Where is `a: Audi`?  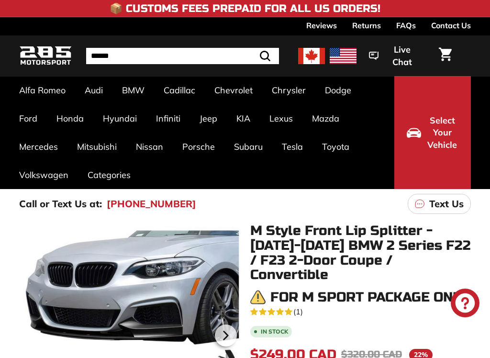
a: Audi is located at coordinates (94, 90).